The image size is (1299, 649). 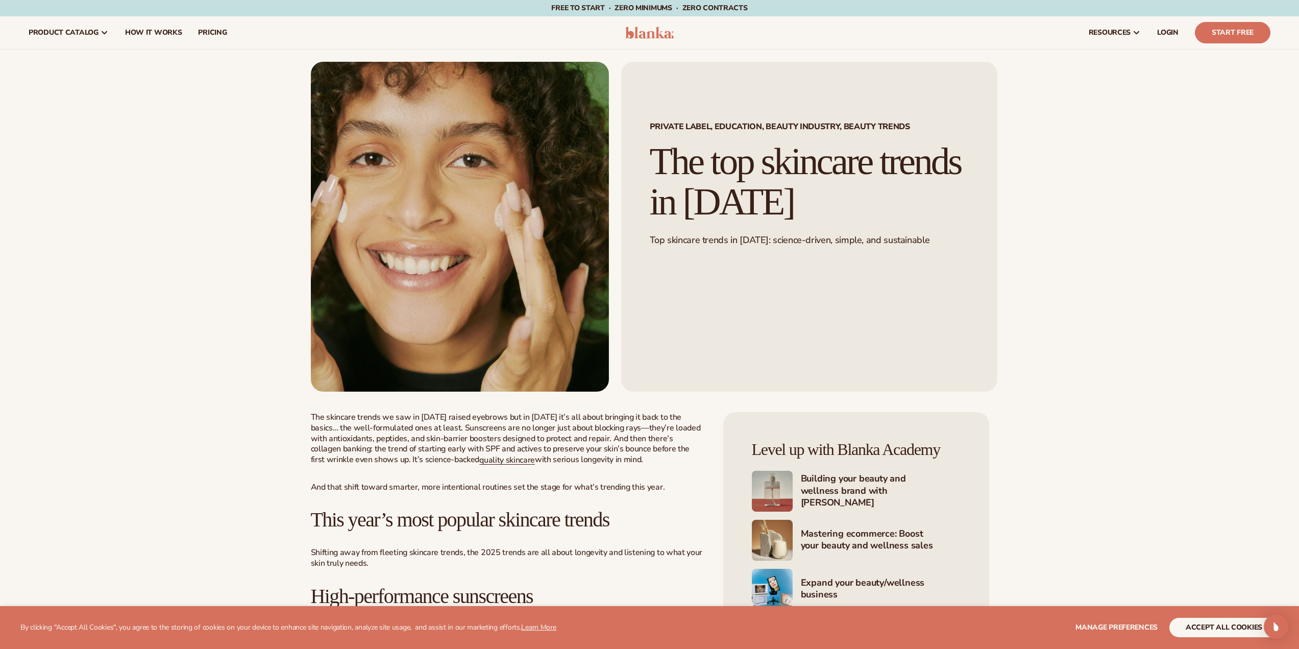 I want to click on span: with serious longevity in mind., so click(x=589, y=459).